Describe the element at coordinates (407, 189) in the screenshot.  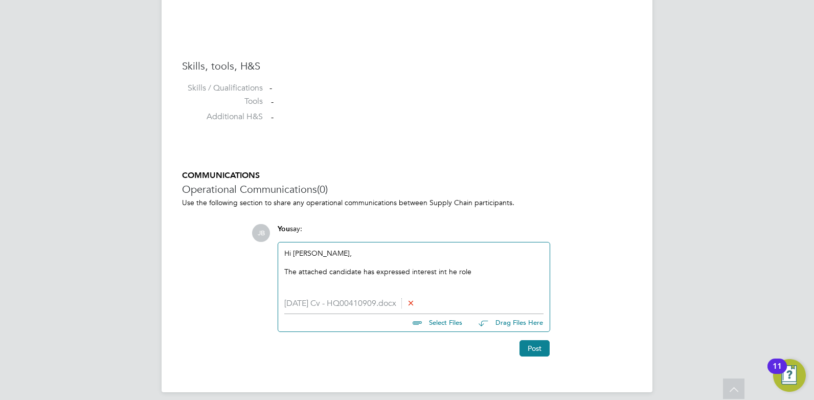
I see `h3: Operational Communications` at that location.